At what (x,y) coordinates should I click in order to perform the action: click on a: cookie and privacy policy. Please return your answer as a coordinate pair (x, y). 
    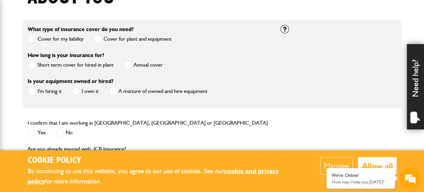
    Looking at the image, I should click on (153, 176).